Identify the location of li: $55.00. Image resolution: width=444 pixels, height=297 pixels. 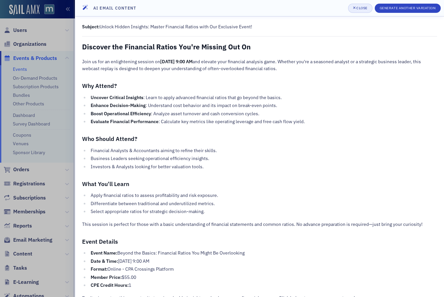
(263, 277).